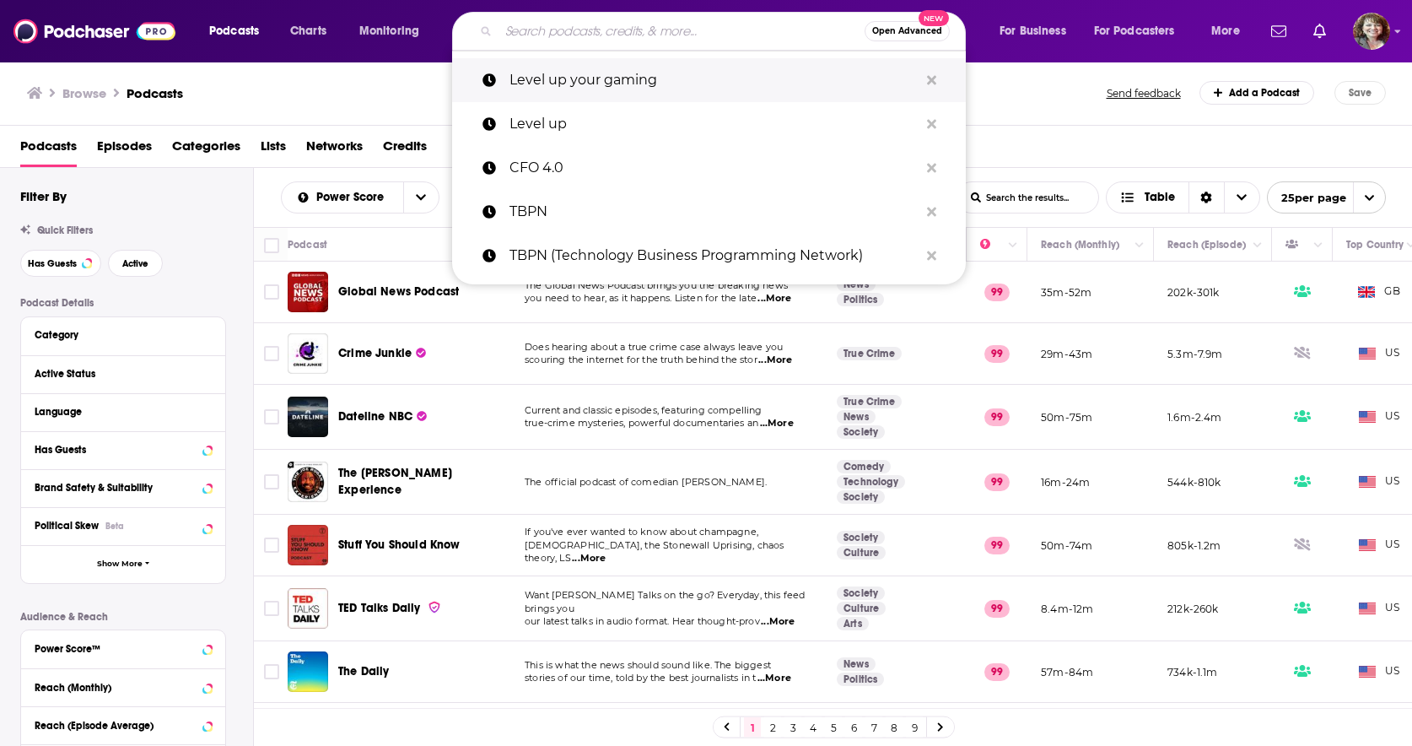 The height and width of the screenshot is (746, 1412). What do you see at coordinates (123, 617) in the screenshot?
I see `p: Audience & Reach` at bounding box center [123, 617].